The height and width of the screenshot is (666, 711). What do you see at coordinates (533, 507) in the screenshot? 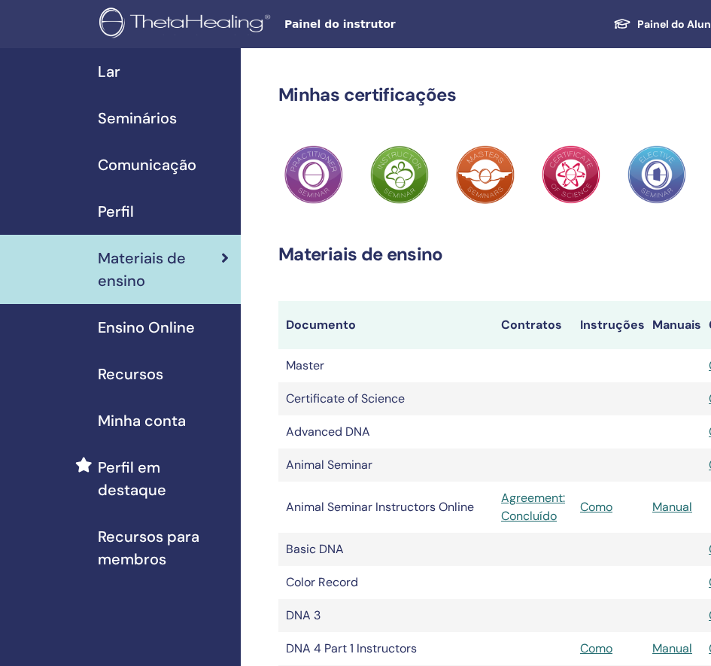
I see `a: Agreement: Concluído` at bounding box center [533, 507].